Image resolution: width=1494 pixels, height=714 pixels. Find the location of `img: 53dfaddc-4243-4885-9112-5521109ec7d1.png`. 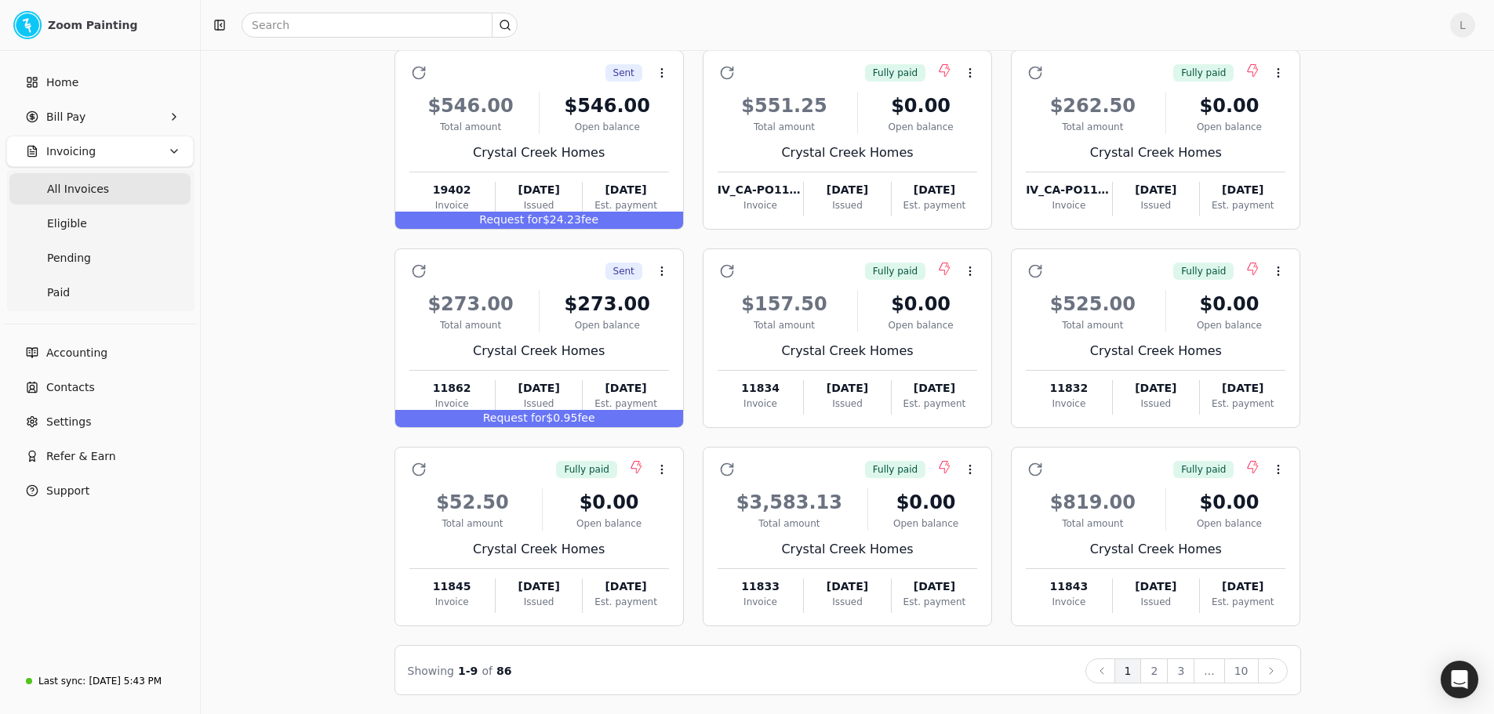

img: 53dfaddc-4243-4885-9112-5521109ec7d1.png is located at coordinates (27, 25).